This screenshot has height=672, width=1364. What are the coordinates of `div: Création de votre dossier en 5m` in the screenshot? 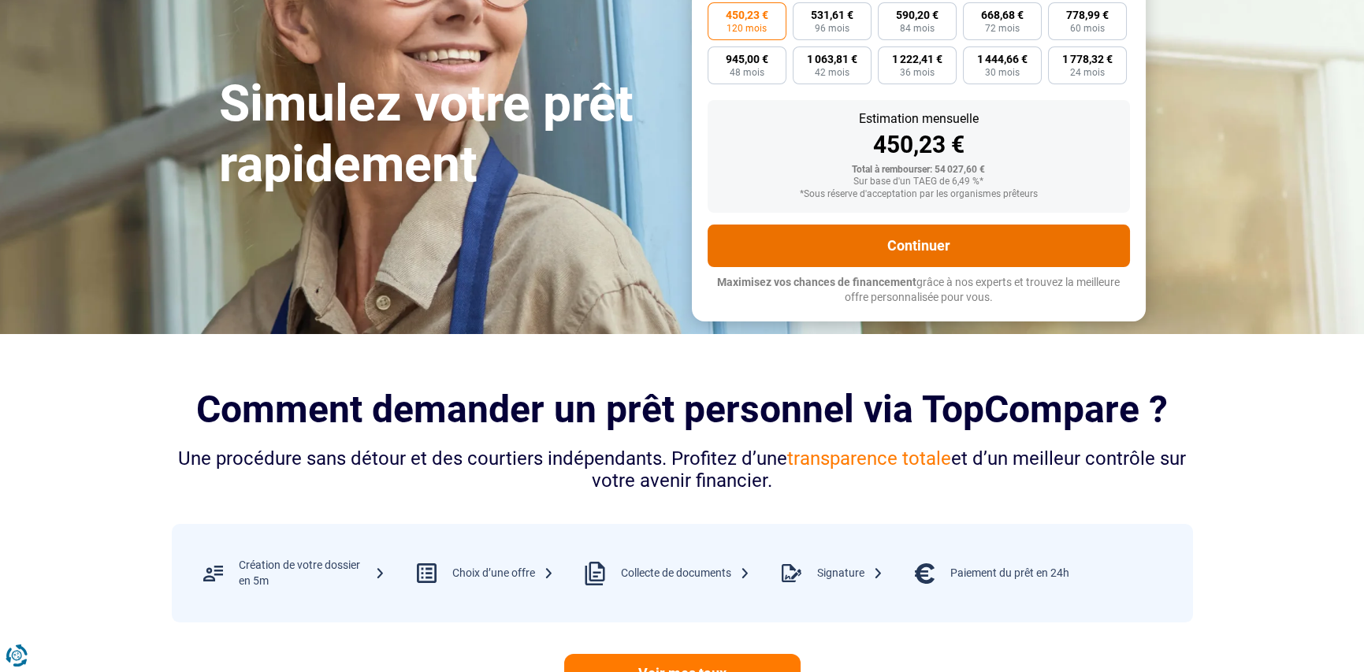 It's located at (312, 573).